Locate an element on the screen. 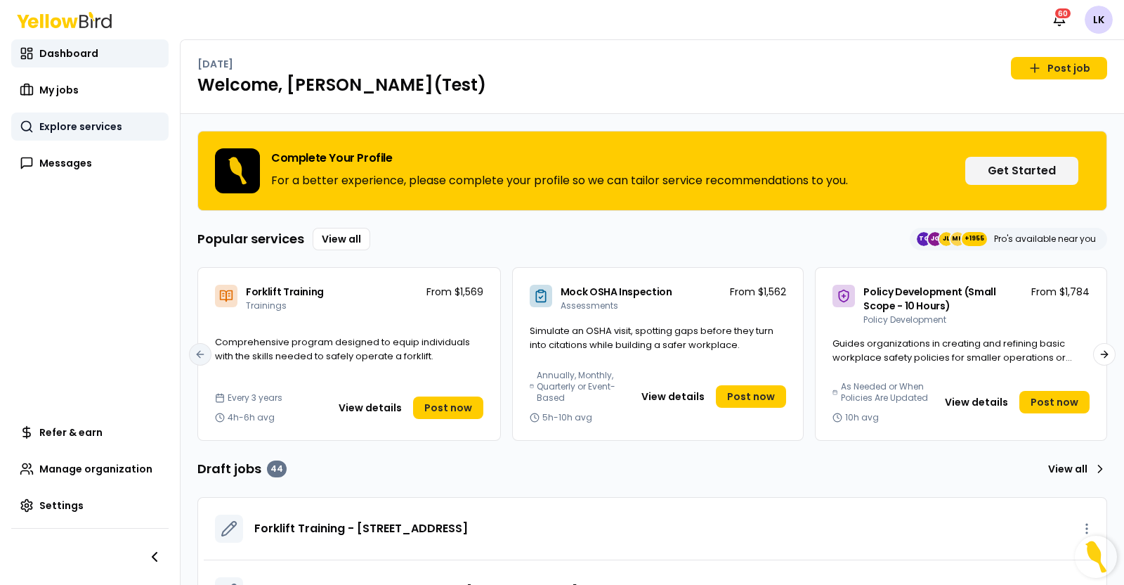 The width and height of the screenshot is (1124, 585). span: Trainings is located at coordinates (266, 305).